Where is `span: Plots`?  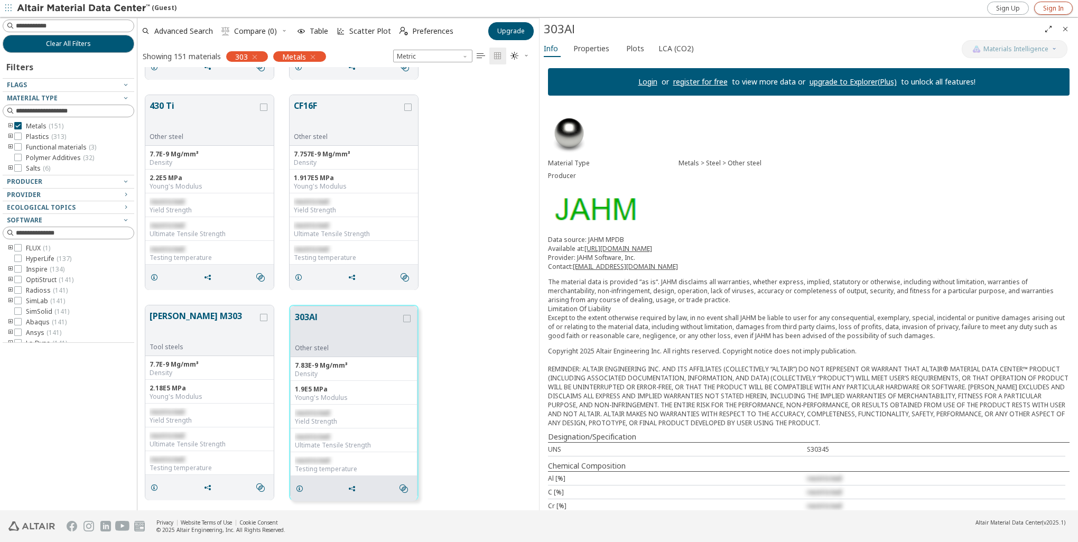 span: Plots is located at coordinates (635, 49).